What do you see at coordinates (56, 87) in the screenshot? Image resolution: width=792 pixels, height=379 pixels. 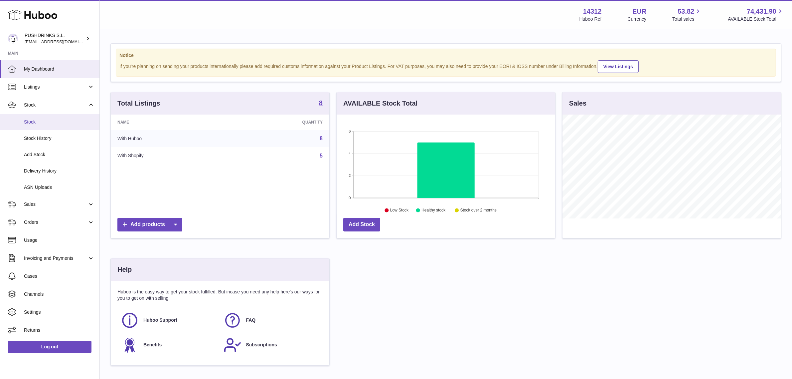 I see `span: Listings` at bounding box center [56, 87].